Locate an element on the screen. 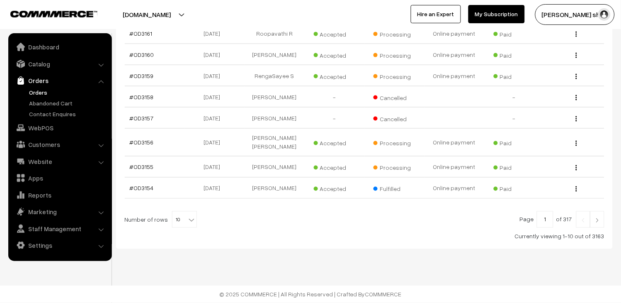  img: Right is located at coordinates (597, 220).